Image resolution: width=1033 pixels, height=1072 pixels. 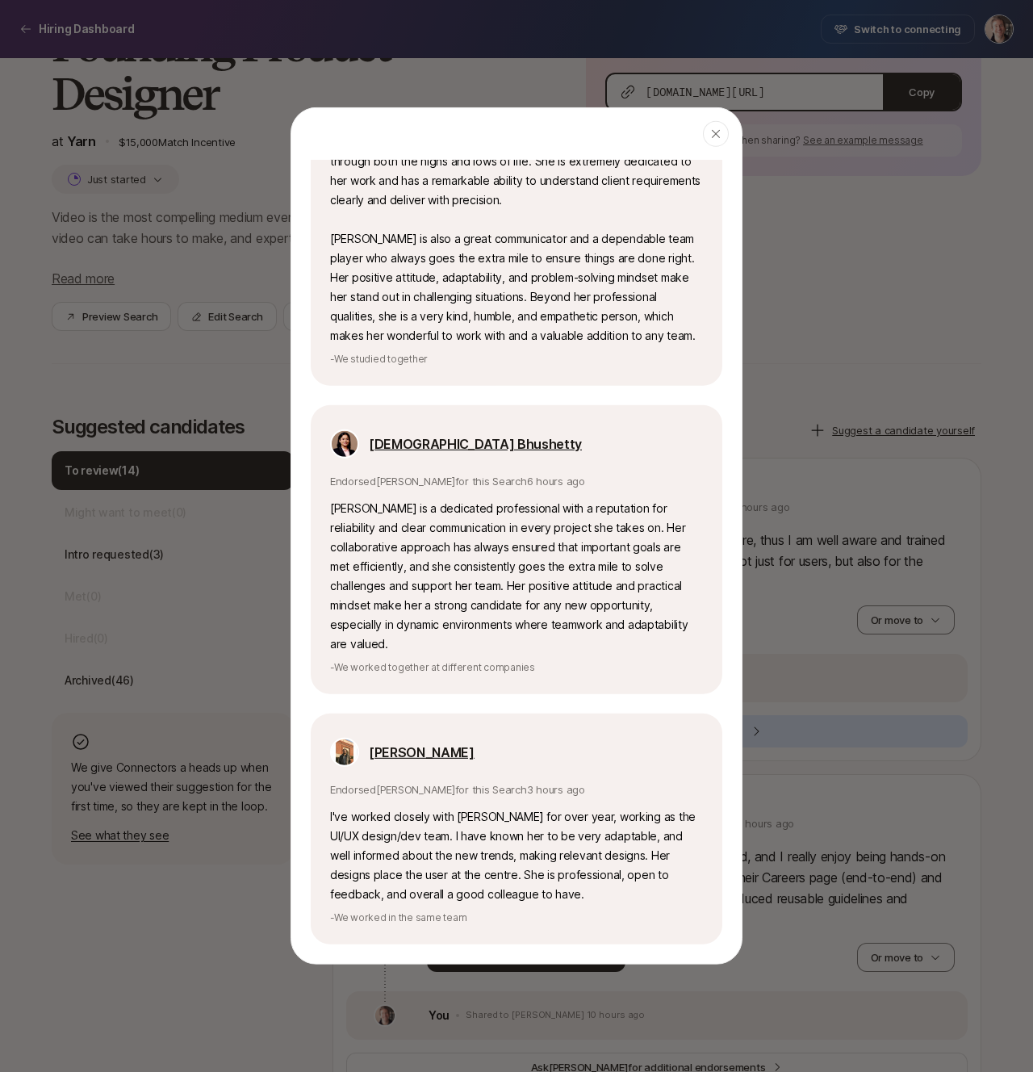 I want to click on img: be6e6f80_4c35_4327_b86a_df3084141e65.jpg, so click(x=345, y=444).